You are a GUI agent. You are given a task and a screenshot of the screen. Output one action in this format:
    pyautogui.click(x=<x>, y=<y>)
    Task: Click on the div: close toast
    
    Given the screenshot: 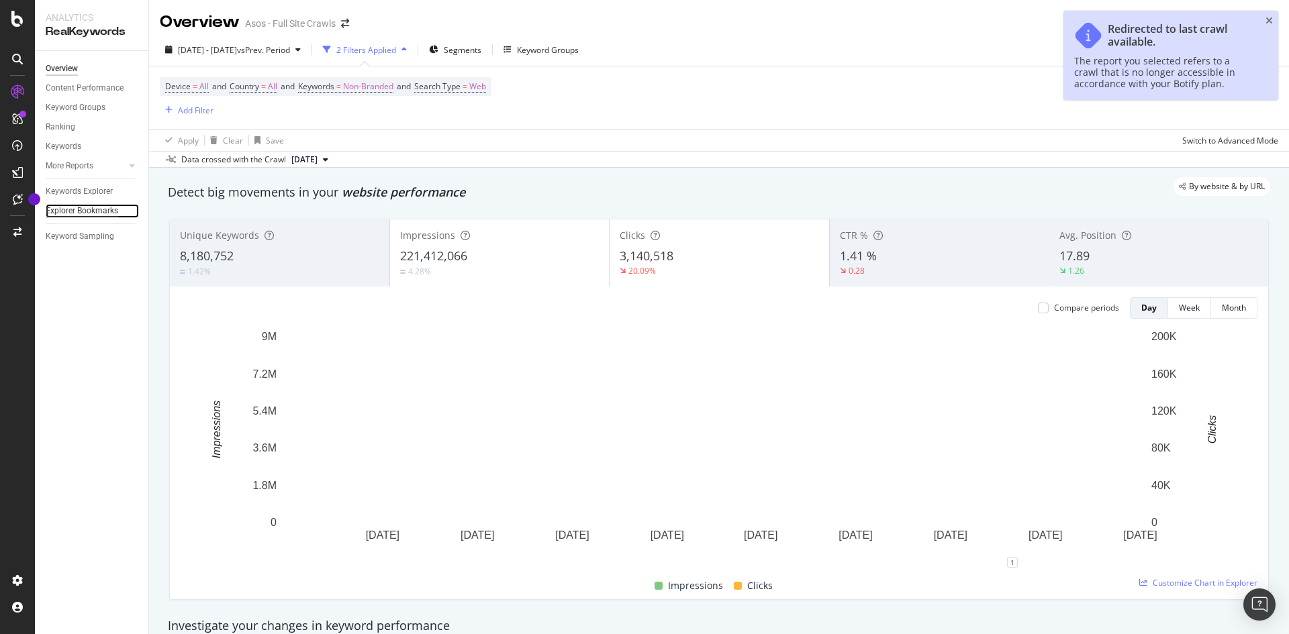 What is the action you would take?
    pyautogui.click(x=1269, y=21)
    